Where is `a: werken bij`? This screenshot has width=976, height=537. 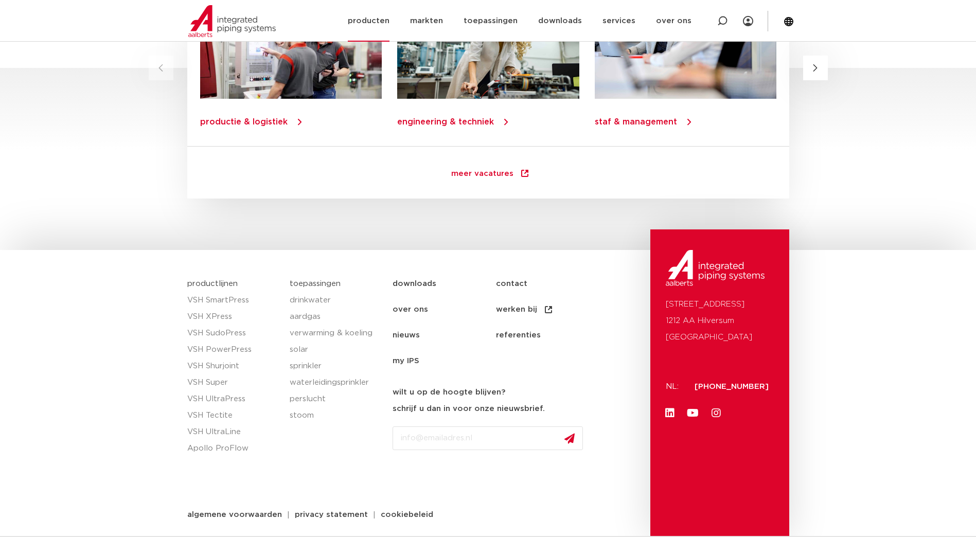
a: werken bij is located at coordinates (548, 310).